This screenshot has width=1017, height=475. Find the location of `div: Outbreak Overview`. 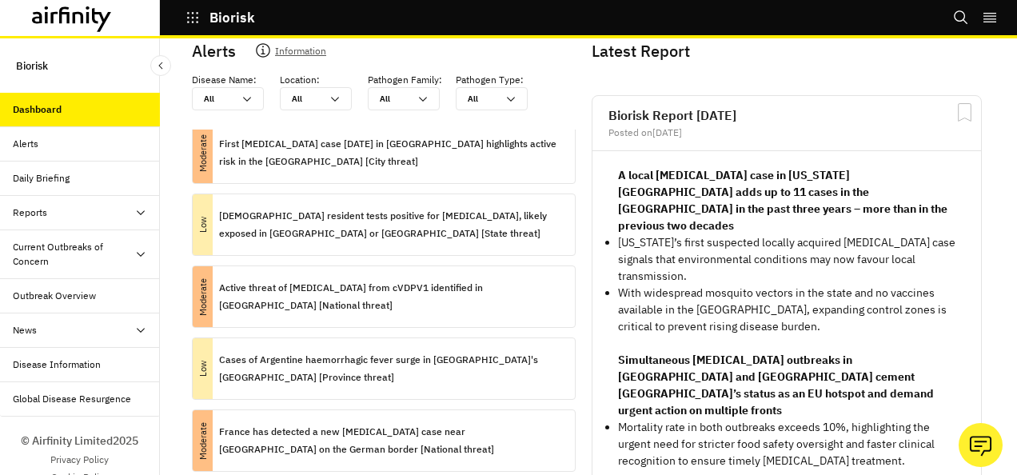

div: Outbreak Overview is located at coordinates (54, 296).